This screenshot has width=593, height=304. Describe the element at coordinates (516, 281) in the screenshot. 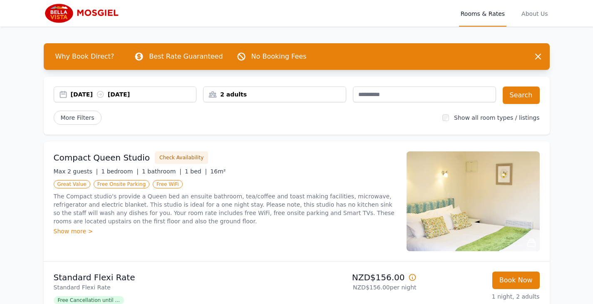

I see `button: Book Now` at that location.